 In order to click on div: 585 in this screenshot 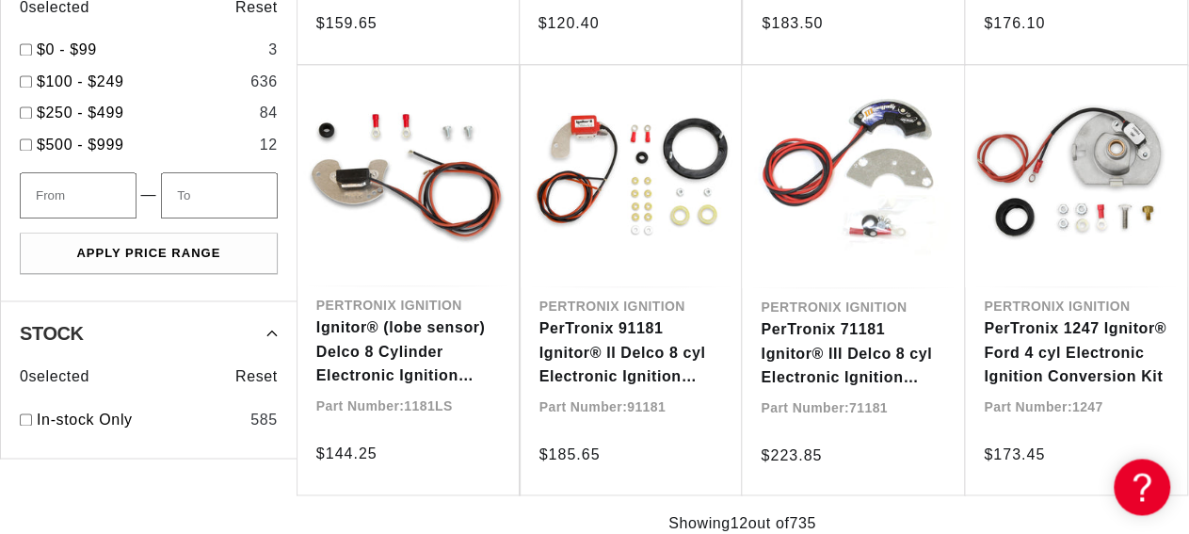, I will do `click(264, 420)`.